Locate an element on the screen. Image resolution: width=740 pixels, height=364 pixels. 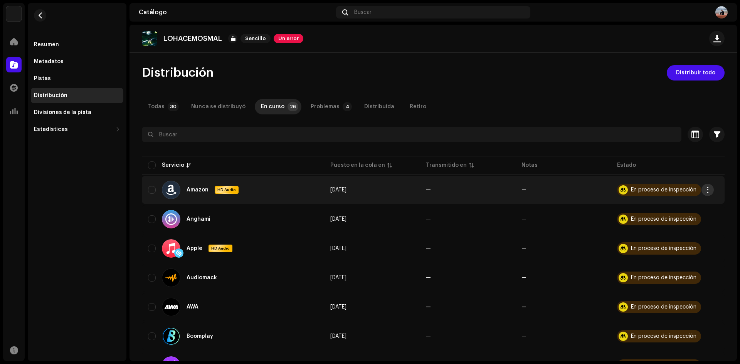
img: 297a105e-aa6c-4183-9ff4-27133c00f2e2 is located at coordinates (14, 14).